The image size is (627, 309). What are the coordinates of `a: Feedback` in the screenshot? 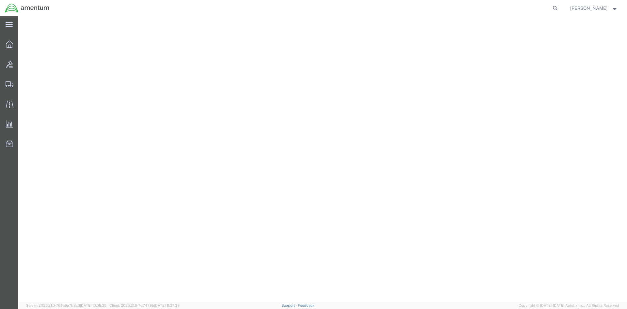 It's located at (306, 305).